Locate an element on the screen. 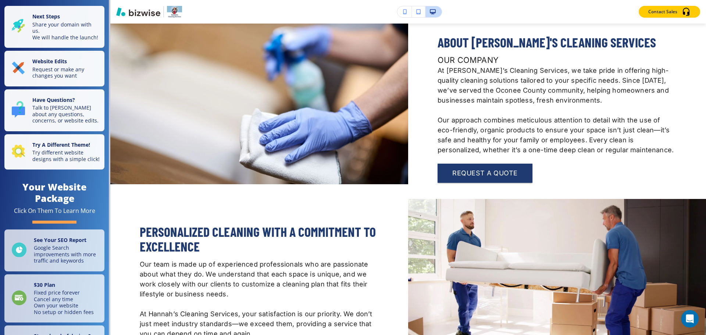 Image resolution: width=706 pixels, height=335 pixels. a: See Your SEO ReportGoogle Search improvements with more traffic and keywords is located at coordinates (54, 250).